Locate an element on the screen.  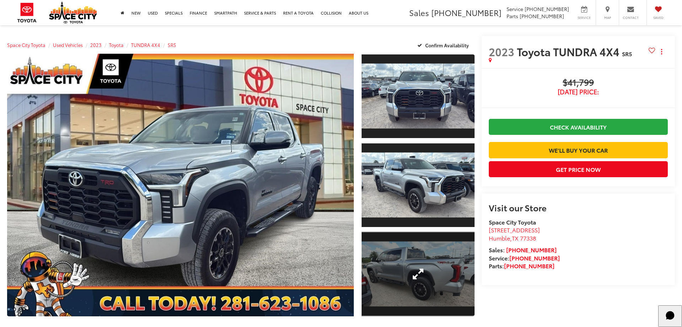
span: TUNDRA 4X4 is located at coordinates (146, 45).